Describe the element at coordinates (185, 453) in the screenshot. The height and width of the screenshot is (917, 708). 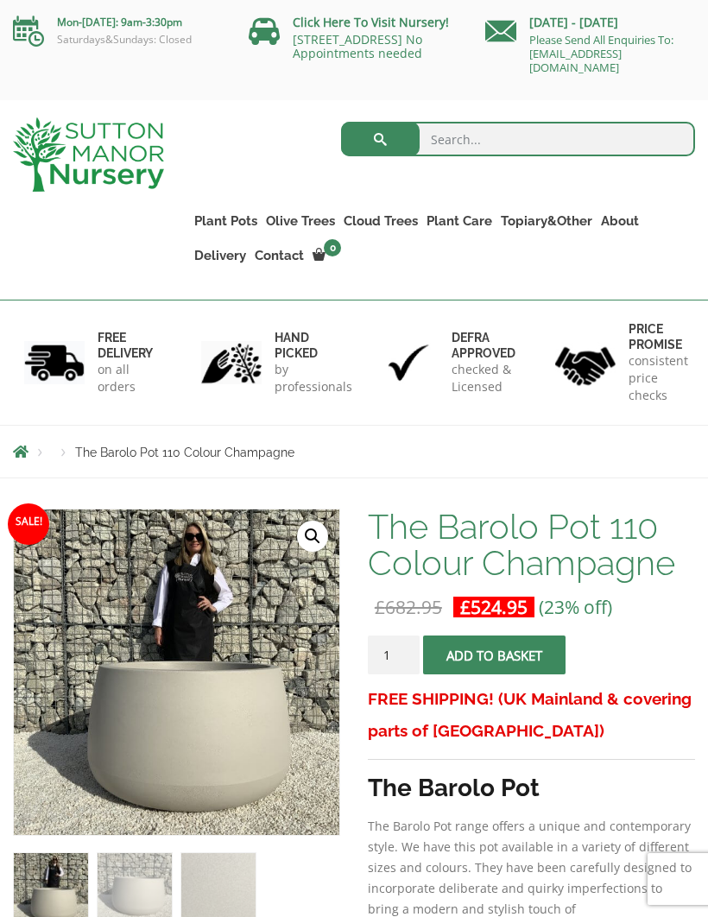
I see `span: The Barolo Pot 110 Colour Champagne` at that location.